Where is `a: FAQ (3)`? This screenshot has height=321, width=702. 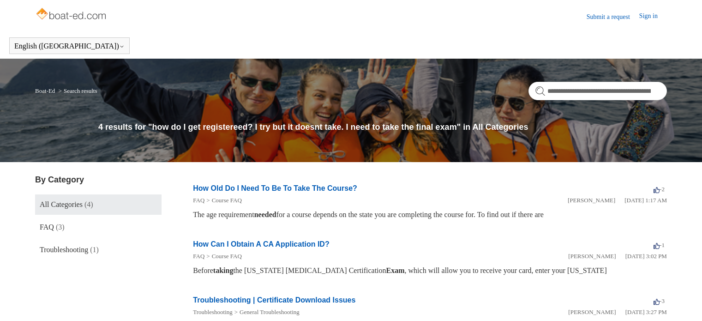 a: FAQ (3) is located at coordinates (98, 227).